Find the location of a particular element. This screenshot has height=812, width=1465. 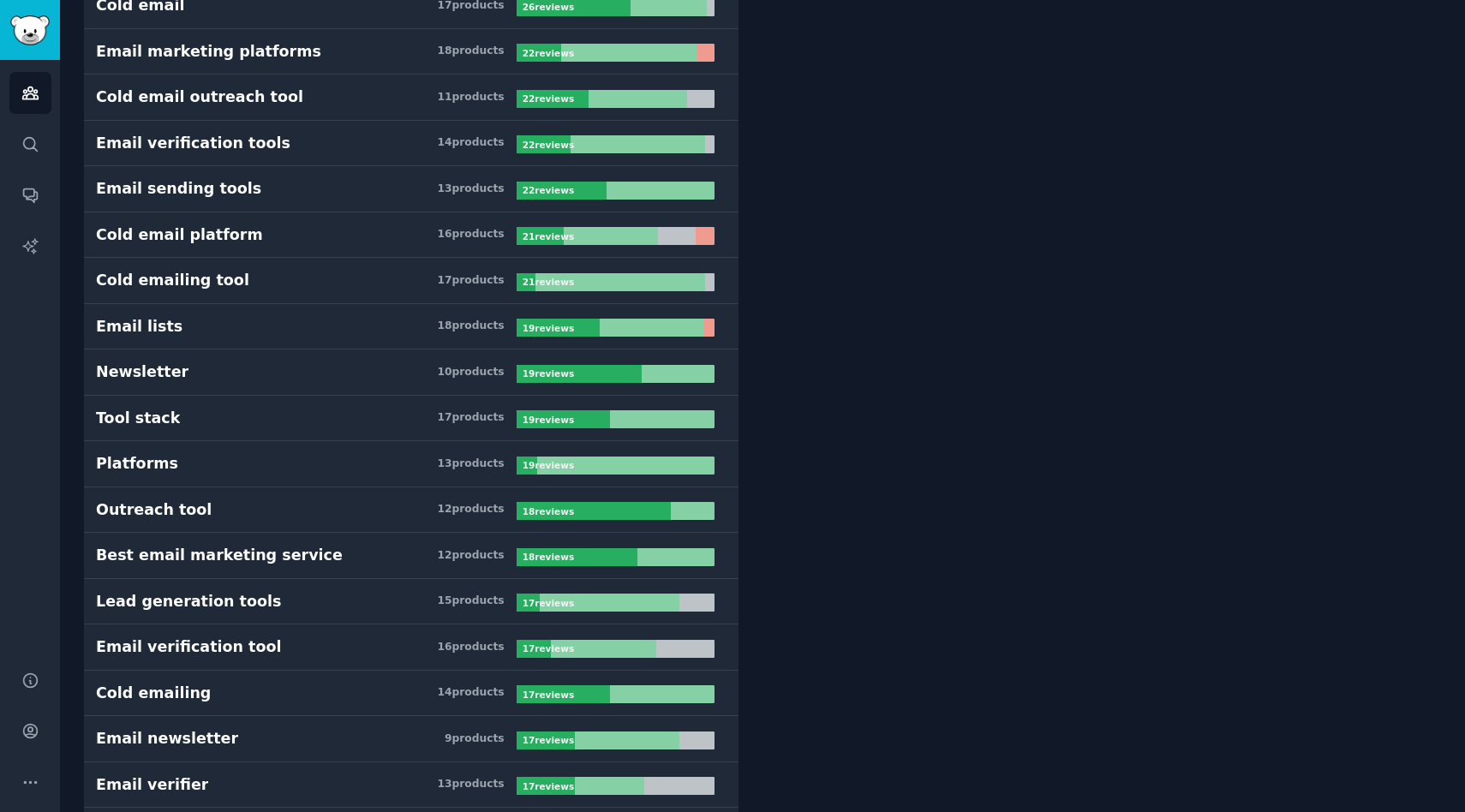

a: Email lists18products19reviews is located at coordinates (411, 327).